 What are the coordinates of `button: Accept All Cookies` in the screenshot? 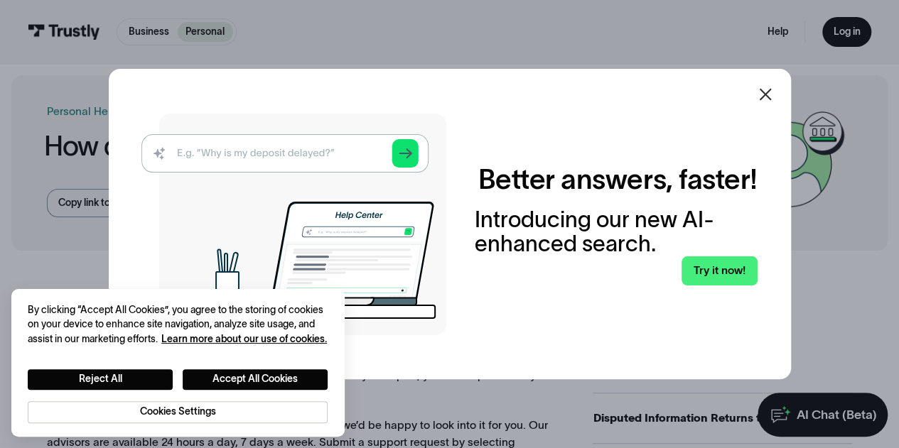 It's located at (255, 379).